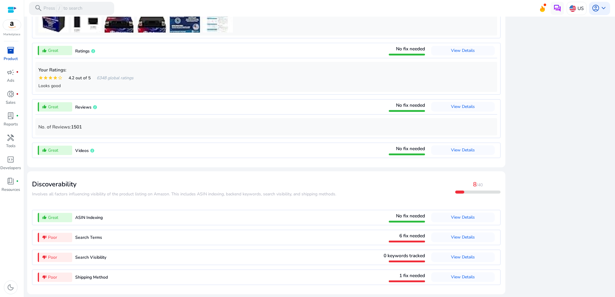 The image size is (615, 297). I want to click on span: /40, so click(479, 185).